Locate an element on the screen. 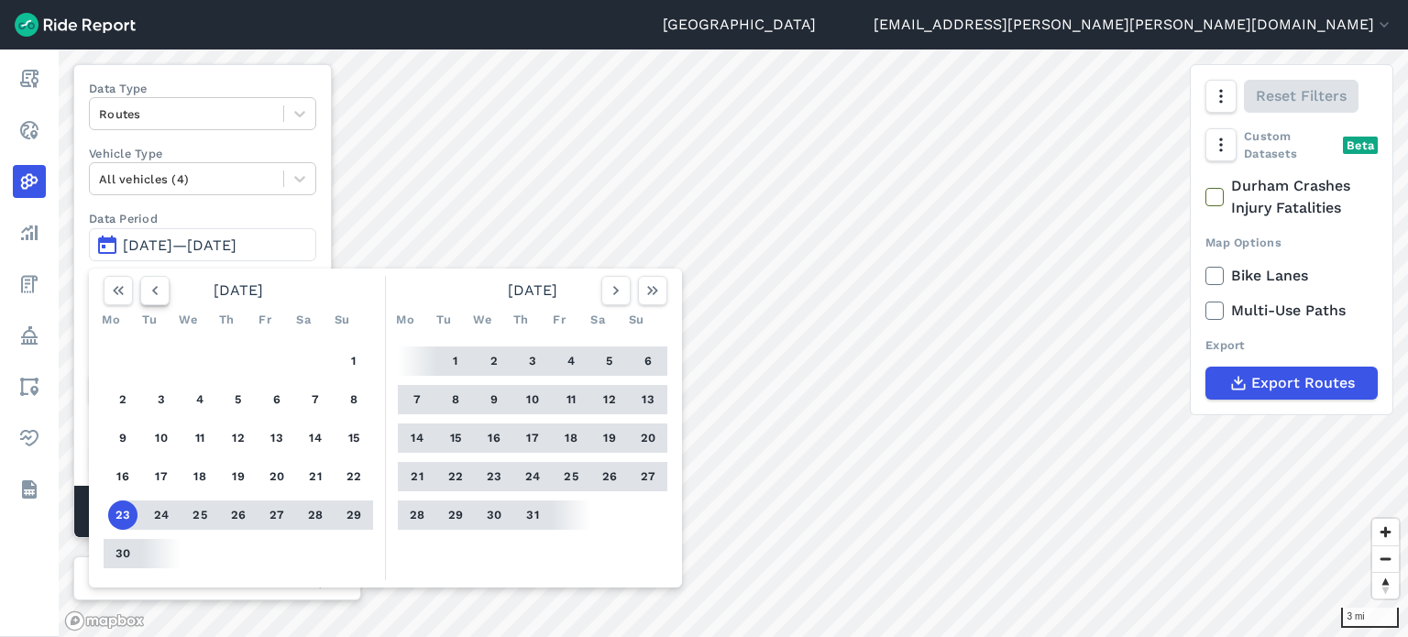 The height and width of the screenshot is (637, 1408). button: Reset bearing to north is located at coordinates (1385, 585).